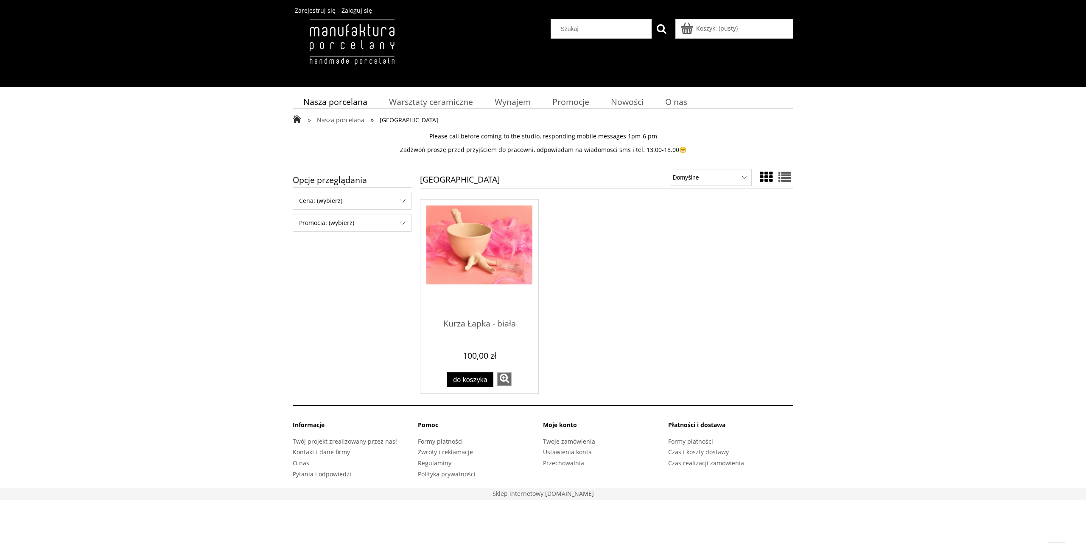 The width and height of the screenshot is (1086, 543). I want to click on p: Please call before coming to the studio, responding mobile messages 1pm-6 pm, so click(543, 136).